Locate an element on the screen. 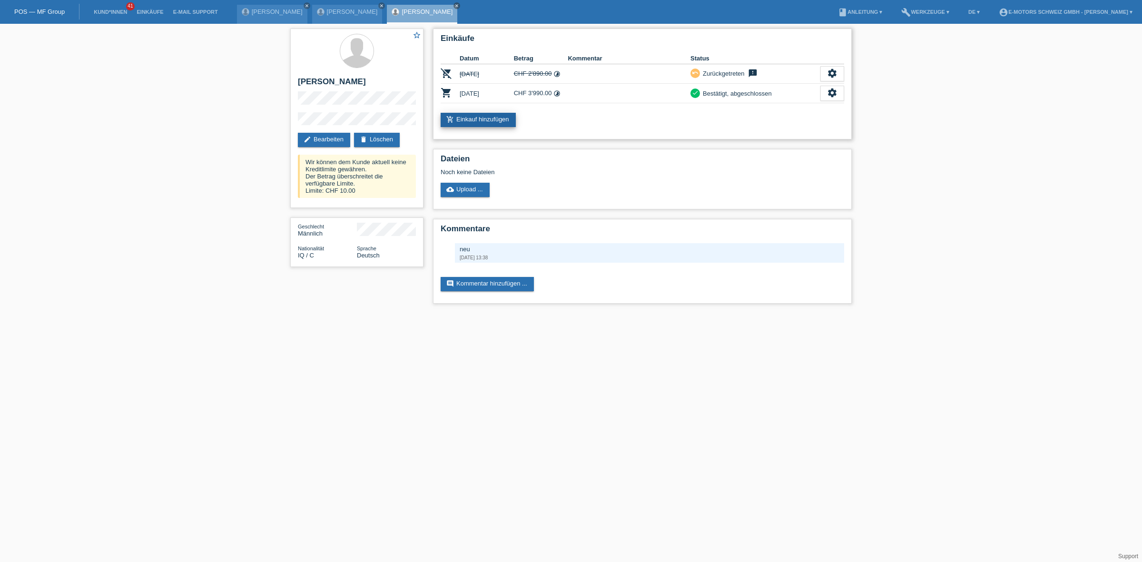 This screenshot has width=1142, height=562. h2: Dateien is located at coordinates (643, 161).